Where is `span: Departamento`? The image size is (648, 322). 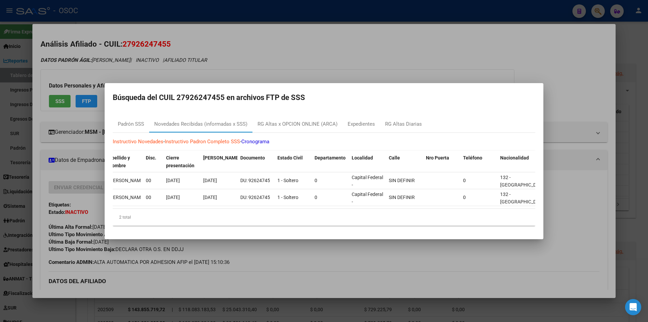 span: Departamento is located at coordinates (330, 158).